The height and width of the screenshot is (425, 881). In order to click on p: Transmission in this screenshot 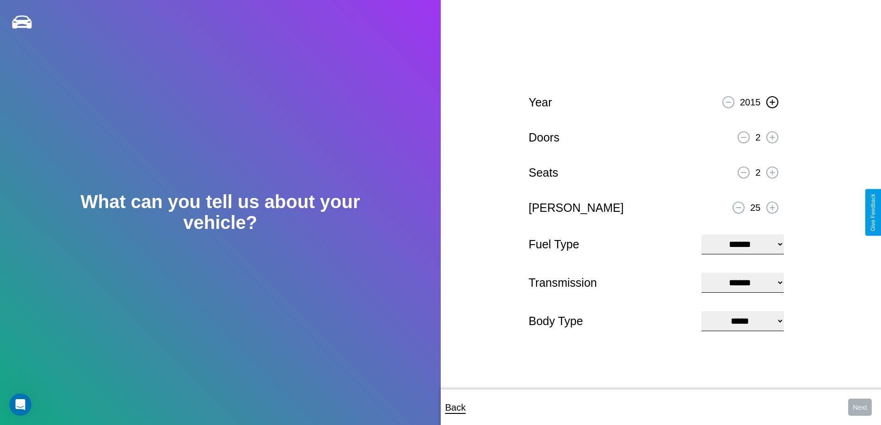, I will do `click(611, 283)`.